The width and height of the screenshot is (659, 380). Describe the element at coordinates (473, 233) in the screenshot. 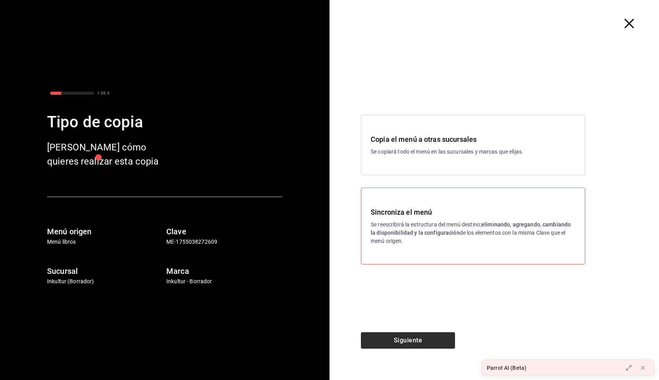

I see `p: Se reescribirá la estructura del menú destino; de los elementos con la misma Clave que el menú or...` at that location.